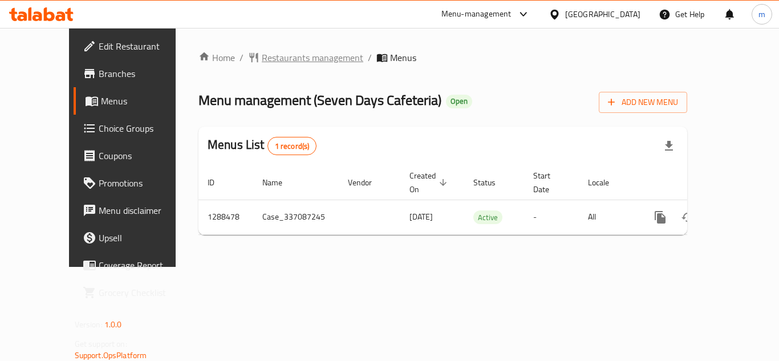  I want to click on a: Upsell, so click(136, 238).